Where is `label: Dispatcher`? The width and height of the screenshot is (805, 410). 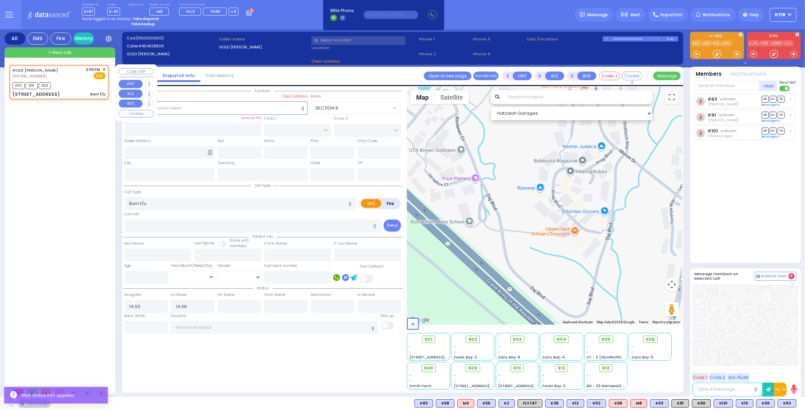 label: Dispatcher is located at coordinates (91, 5).